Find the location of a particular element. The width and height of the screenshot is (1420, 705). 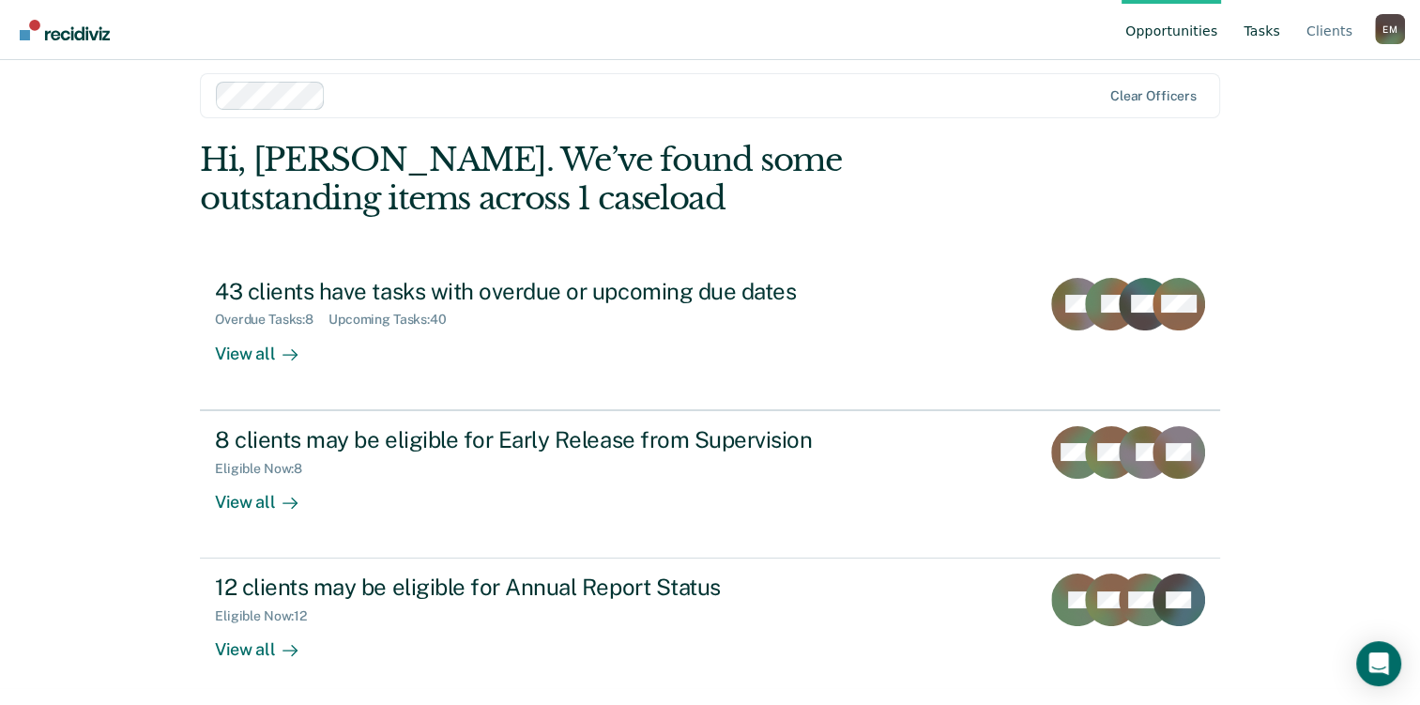

div: Clear officers is located at coordinates (1154, 96).